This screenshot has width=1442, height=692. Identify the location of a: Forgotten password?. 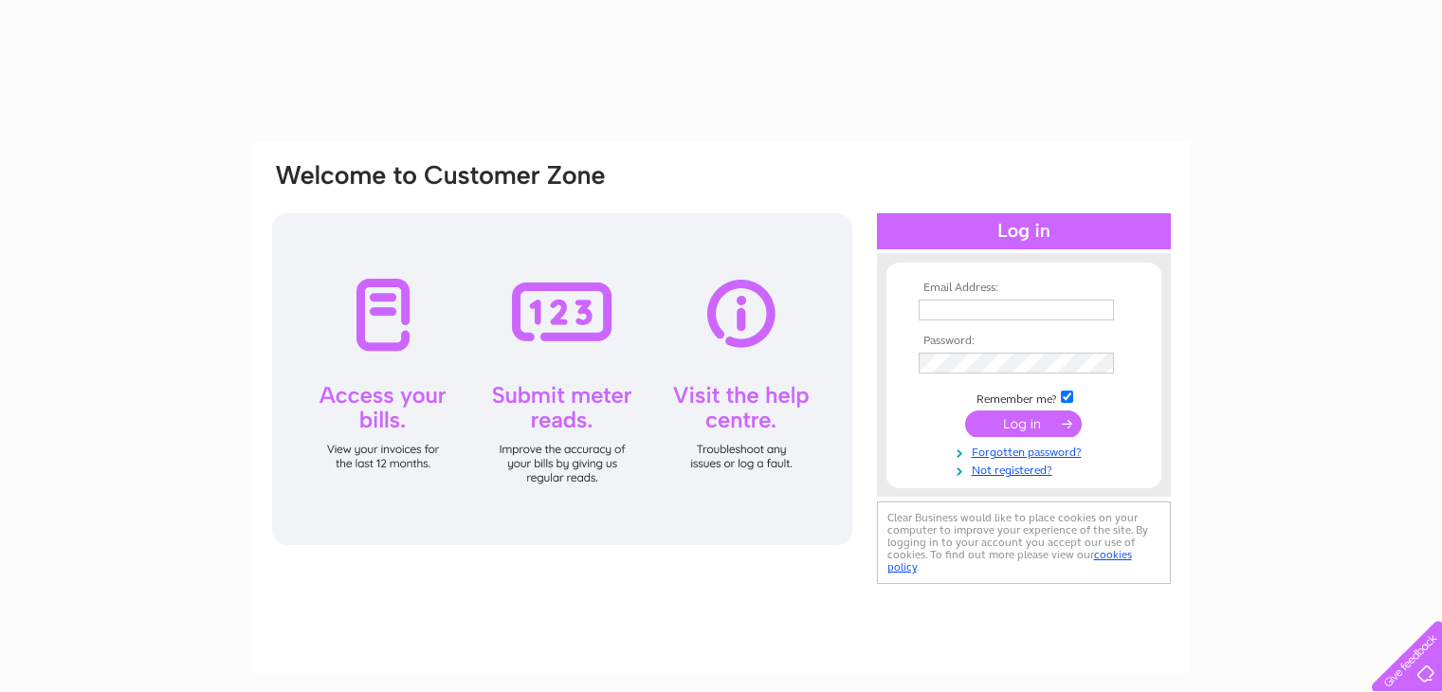
(1026, 450).